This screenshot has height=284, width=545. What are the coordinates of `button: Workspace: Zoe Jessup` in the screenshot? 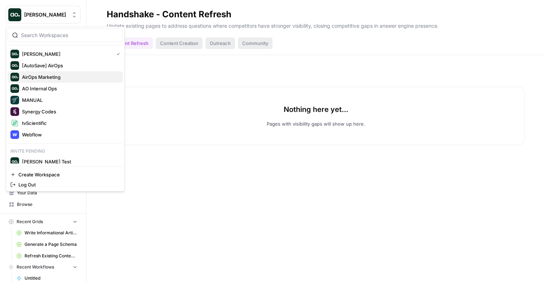 It's located at (43, 15).